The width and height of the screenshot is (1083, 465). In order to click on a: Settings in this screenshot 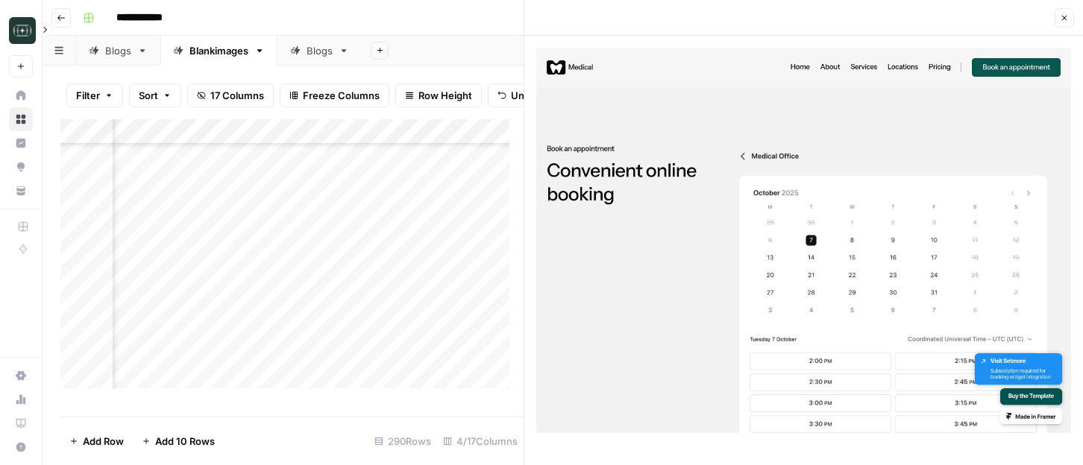, I will do `click(21, 376)`.